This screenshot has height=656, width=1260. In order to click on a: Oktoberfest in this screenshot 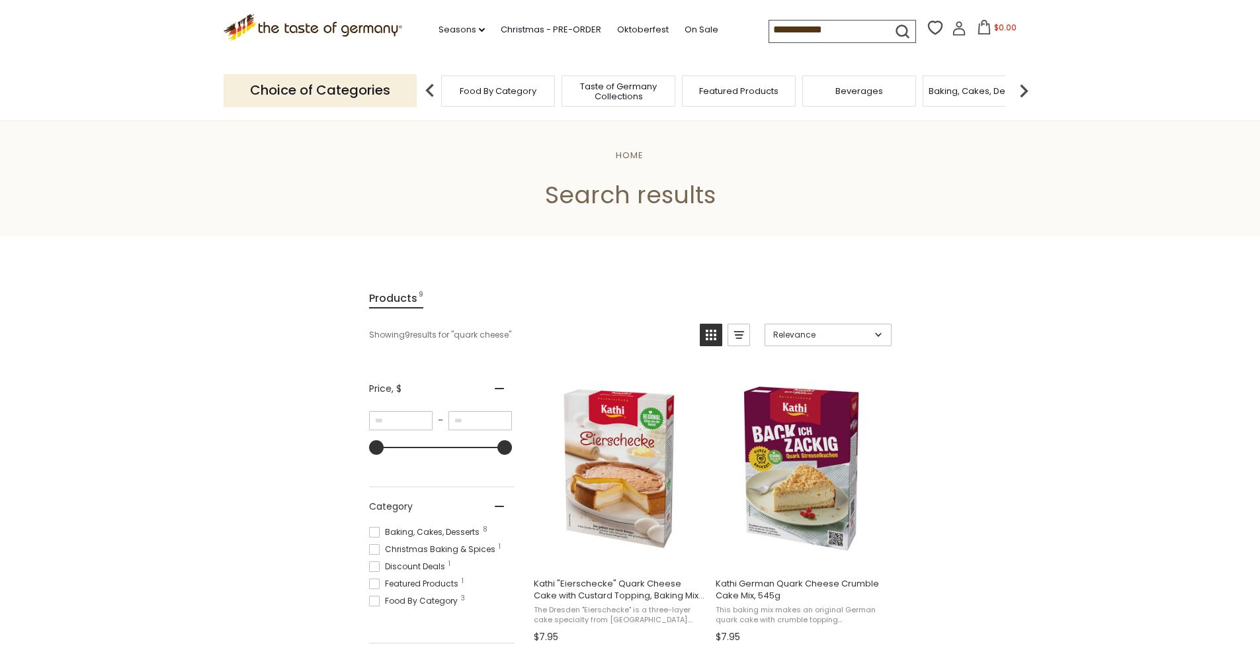, I will do `click(643, 30)`.